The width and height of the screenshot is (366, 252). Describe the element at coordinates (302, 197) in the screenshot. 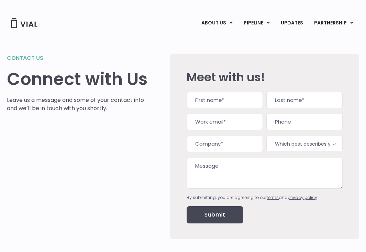

I see `a: privacy policy` at that location.